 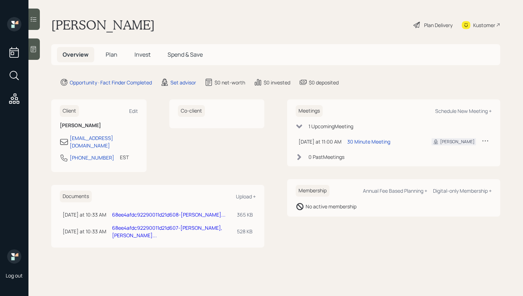 What do you see at coordinates (76, 196) in the screenshot?
I see `h6: Documents` at bounding box center [76, 196].